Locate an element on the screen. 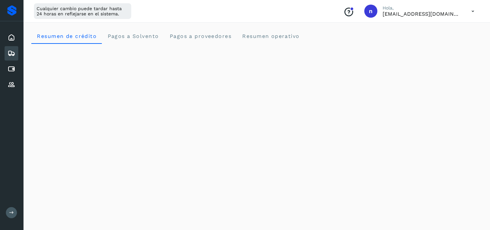  div: Proveedores is located at coordinates (11, 85).